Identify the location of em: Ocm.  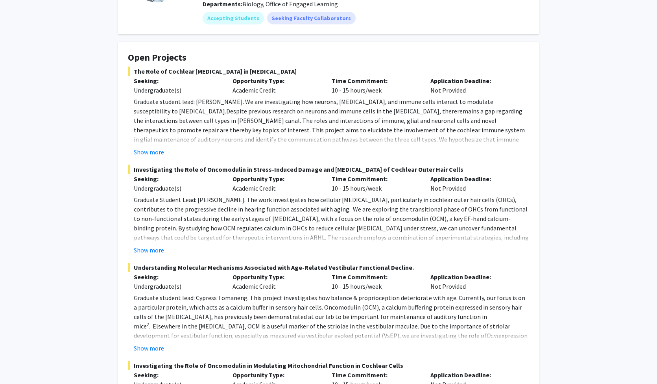
(493, 335).